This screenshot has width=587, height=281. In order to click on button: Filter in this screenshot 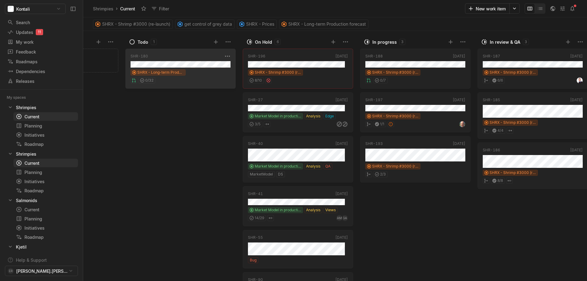, I will do `click(160, 9)`.